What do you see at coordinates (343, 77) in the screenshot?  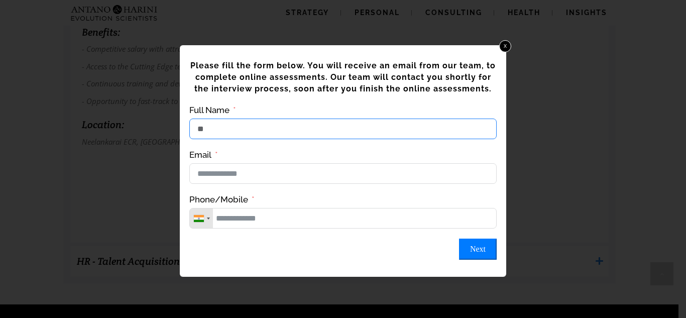 I see `h5: Please fill the form below. You will receive an email from our team, to complete online assessmen...` at bounding box center [343, 77].